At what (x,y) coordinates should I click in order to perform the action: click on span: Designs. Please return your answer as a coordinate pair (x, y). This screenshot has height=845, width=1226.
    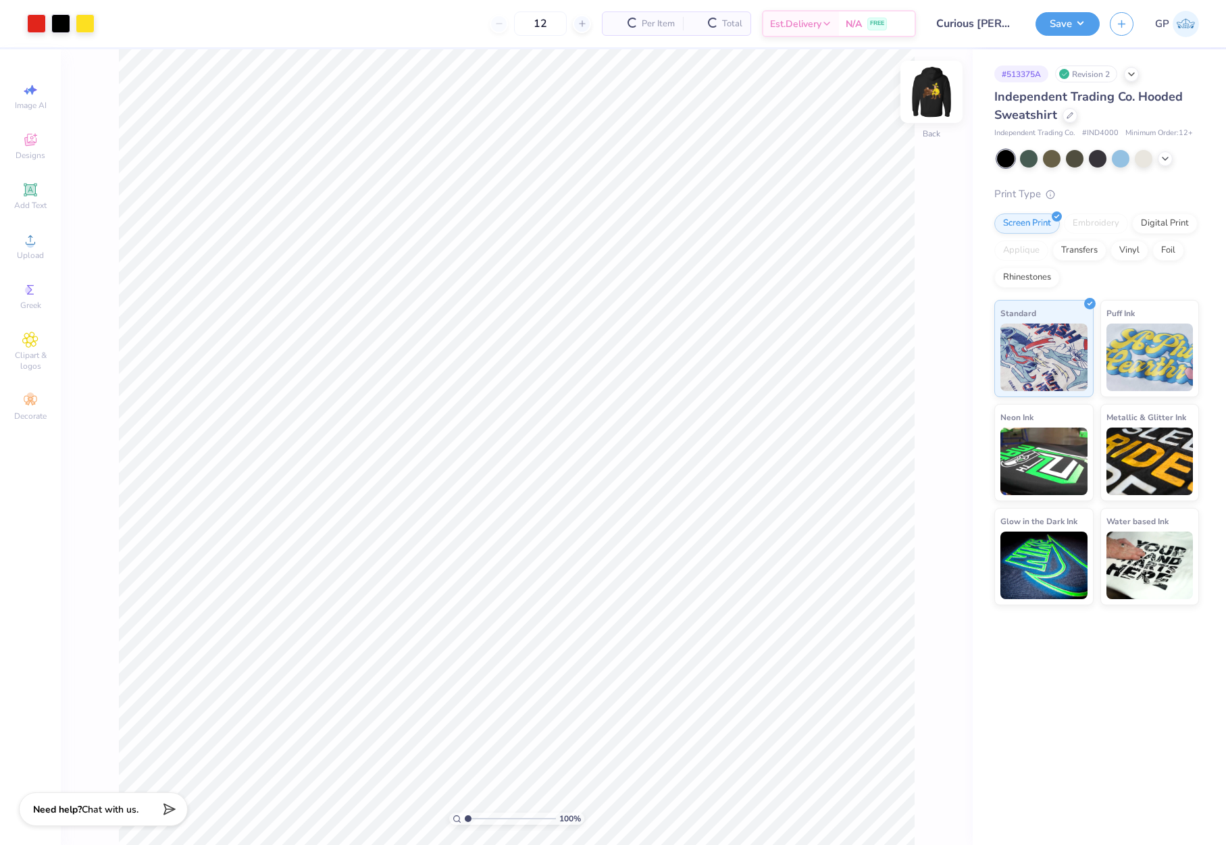
    Looking at the image, I should click on (30, 155).